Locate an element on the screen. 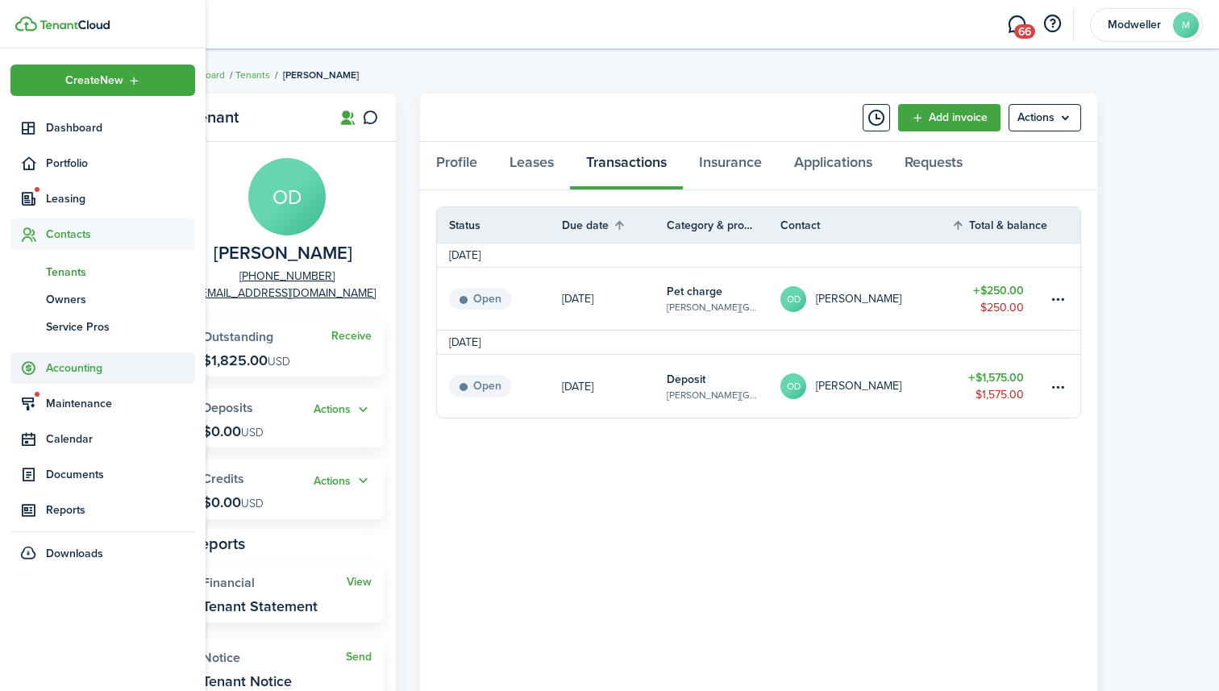  widget-stats-title: Notice is located at coordinates (274, 658).